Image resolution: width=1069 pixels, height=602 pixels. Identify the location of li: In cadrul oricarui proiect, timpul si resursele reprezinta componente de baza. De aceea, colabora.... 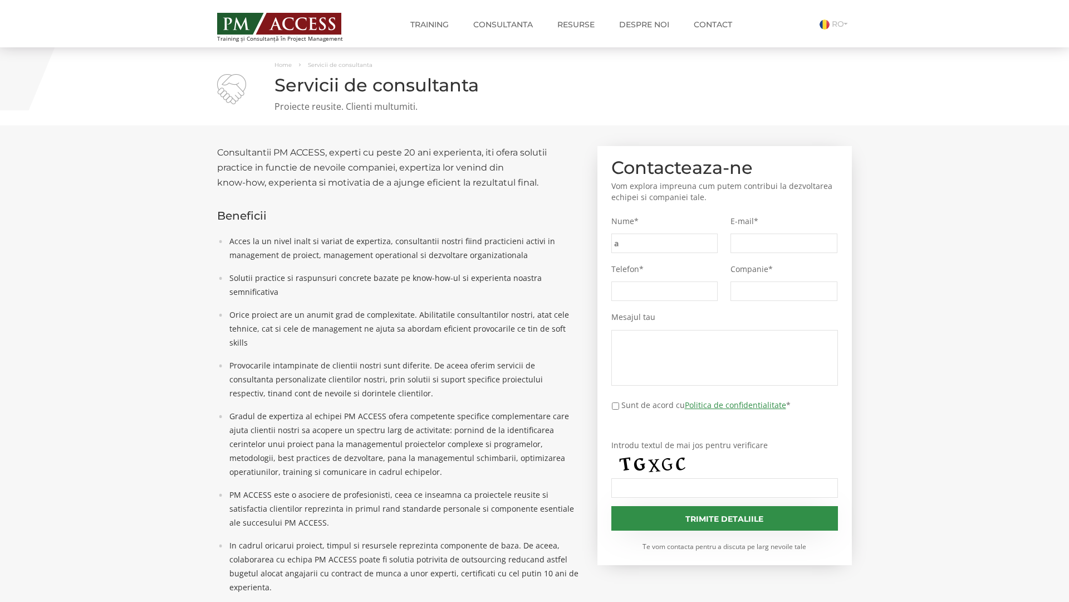
(402, 566).